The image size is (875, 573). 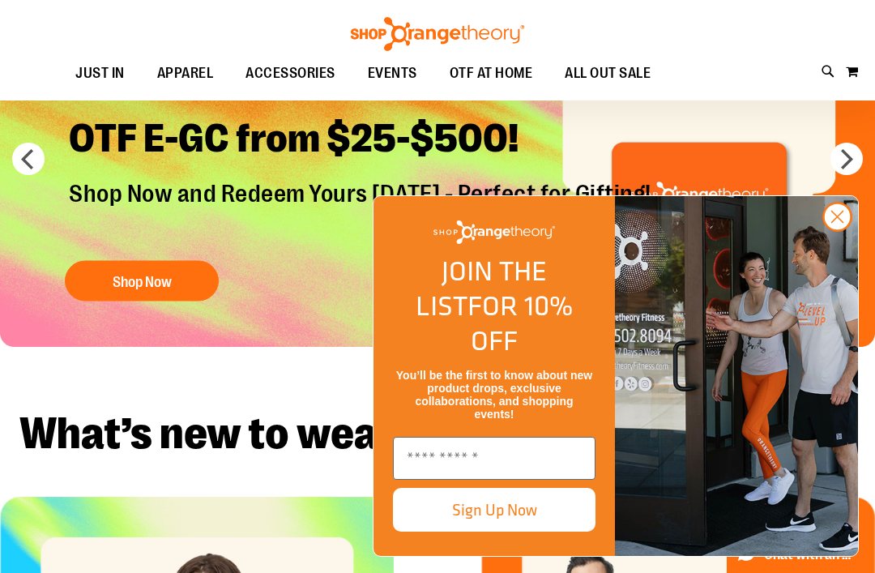 What do you see at coordinates (846, 159) in the screenshot?
I see `button: next` at bounding box center [846, 159].